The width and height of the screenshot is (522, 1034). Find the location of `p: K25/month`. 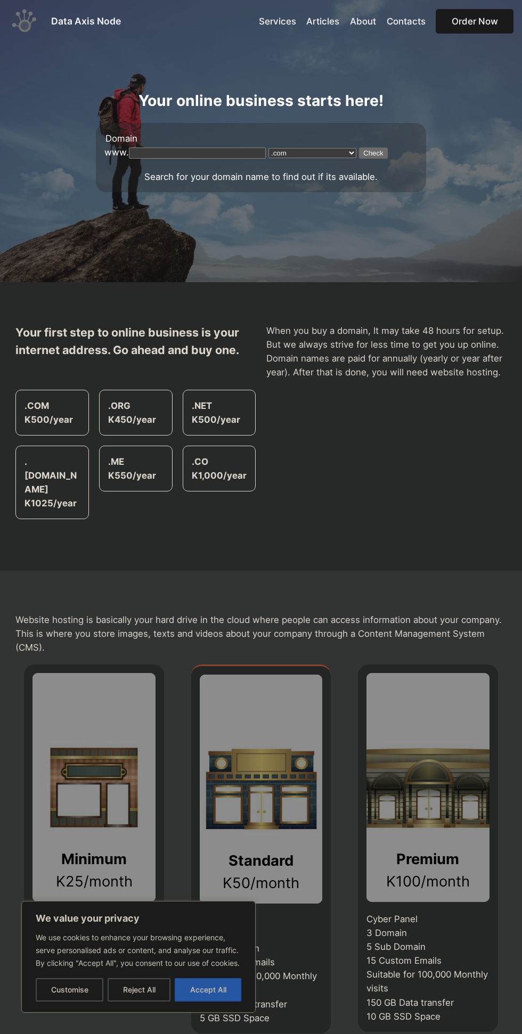

p: K25/month is located at coordinates (94, 871).